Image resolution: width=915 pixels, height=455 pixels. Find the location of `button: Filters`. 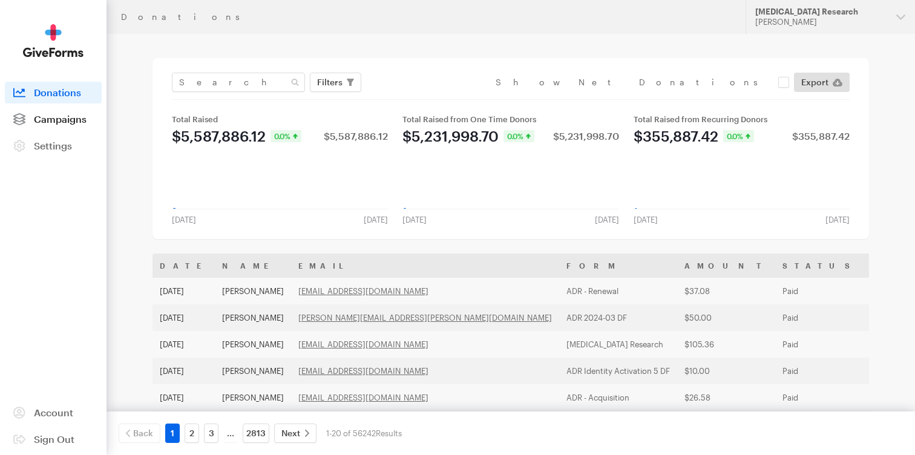

button: Filters is located at coordinates (335, 82).